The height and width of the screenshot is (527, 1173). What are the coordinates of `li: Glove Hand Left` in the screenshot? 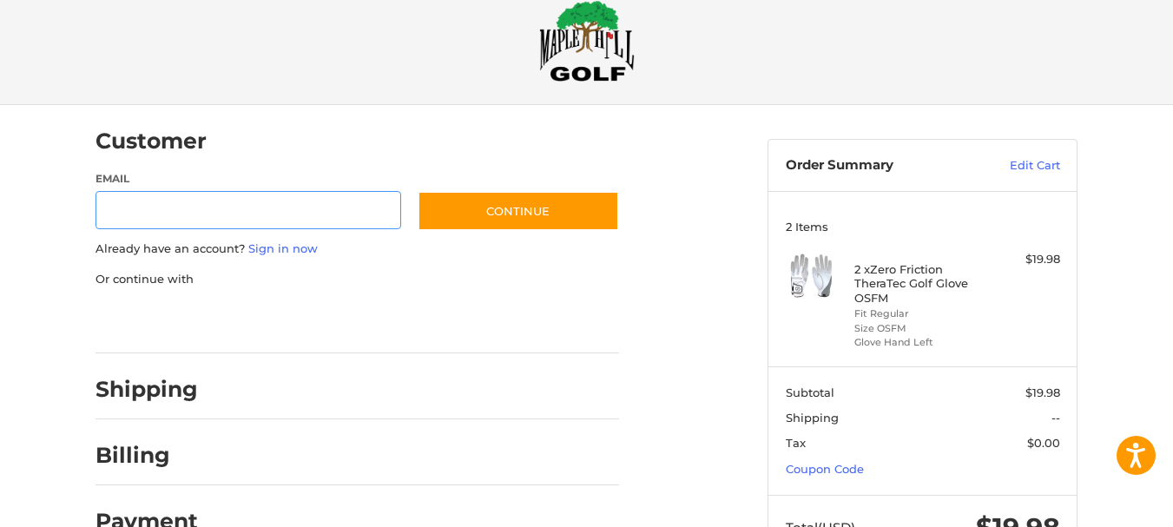 It's located at (920, 342).